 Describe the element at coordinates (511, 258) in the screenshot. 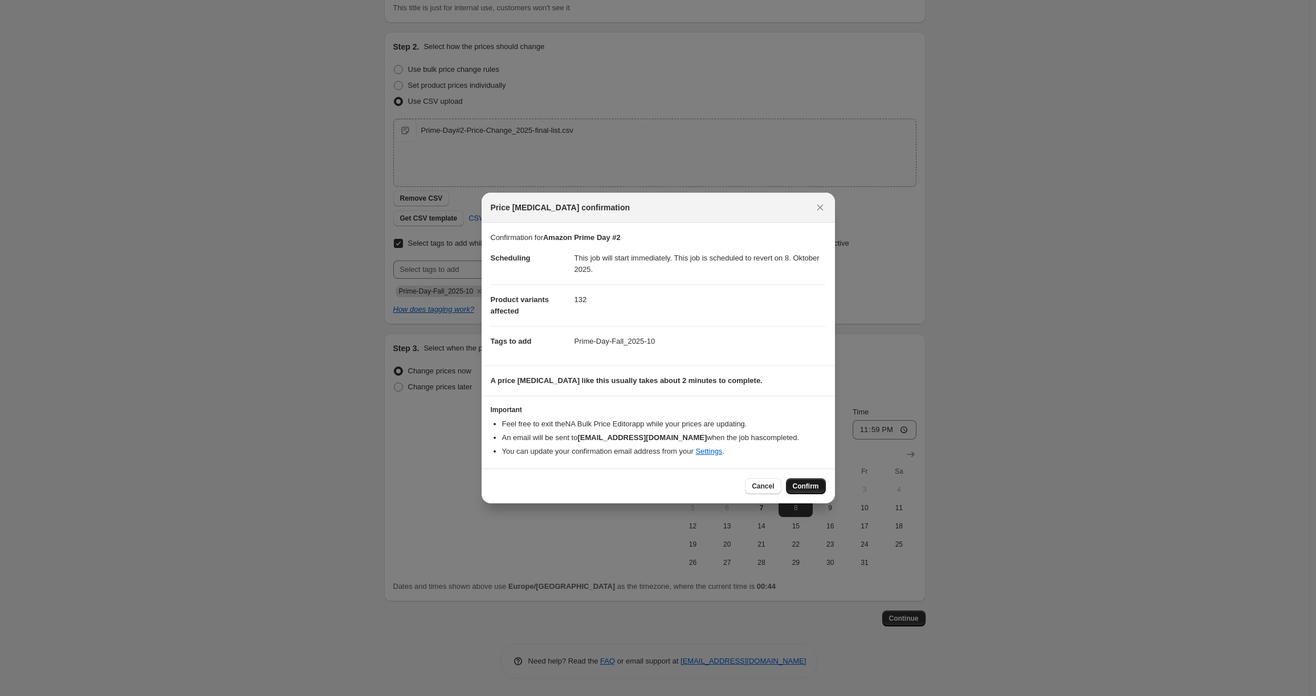

I see `span: Scheduling` at that location.